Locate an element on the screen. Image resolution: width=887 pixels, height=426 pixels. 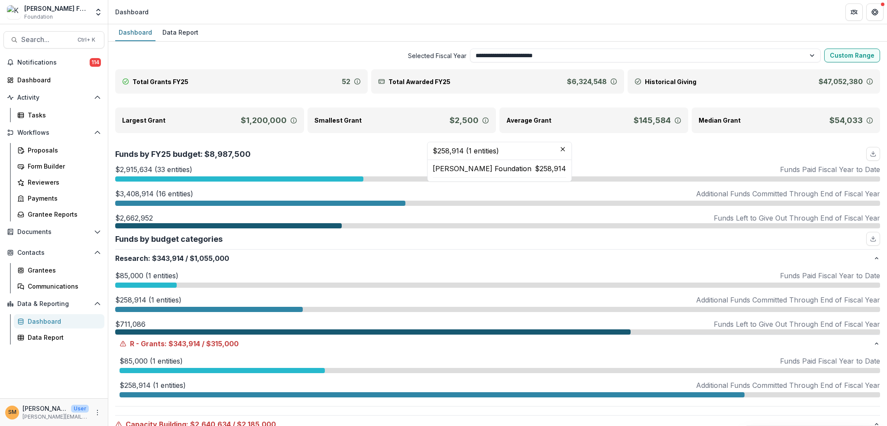
button: Open Data & Reporting is located at coordinates (54, 304).